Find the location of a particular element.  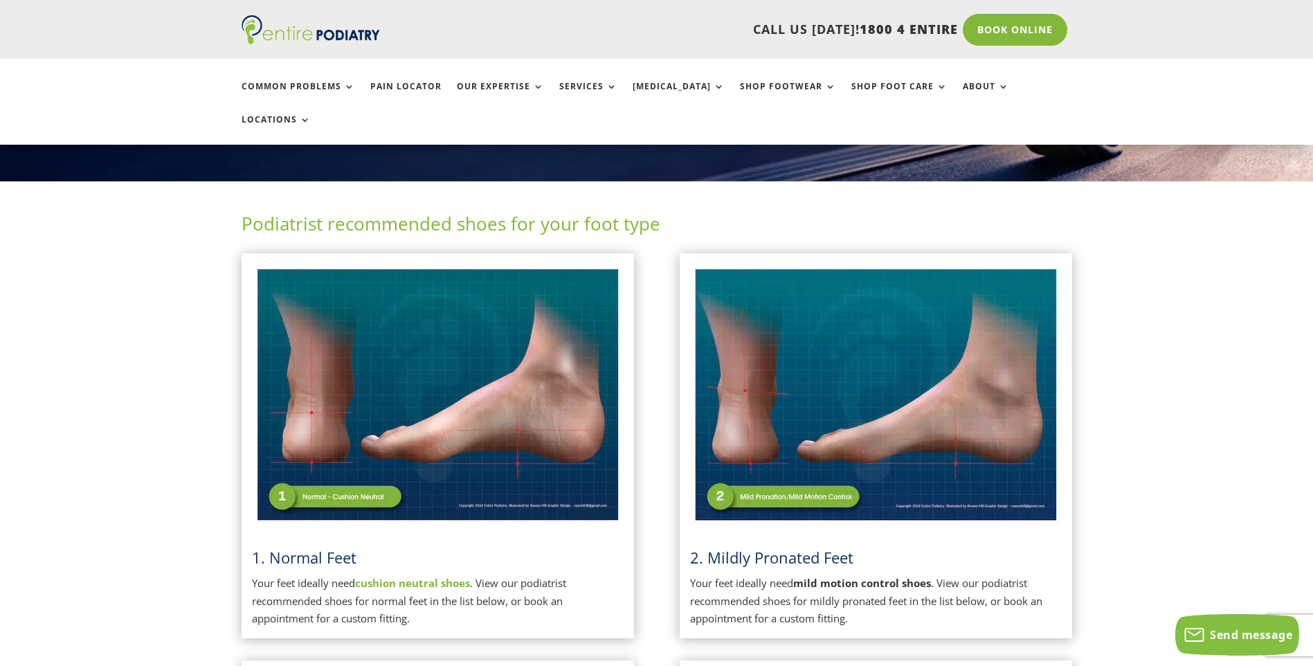

a: 1. Normal Feet is located at coordinates (304, 557).